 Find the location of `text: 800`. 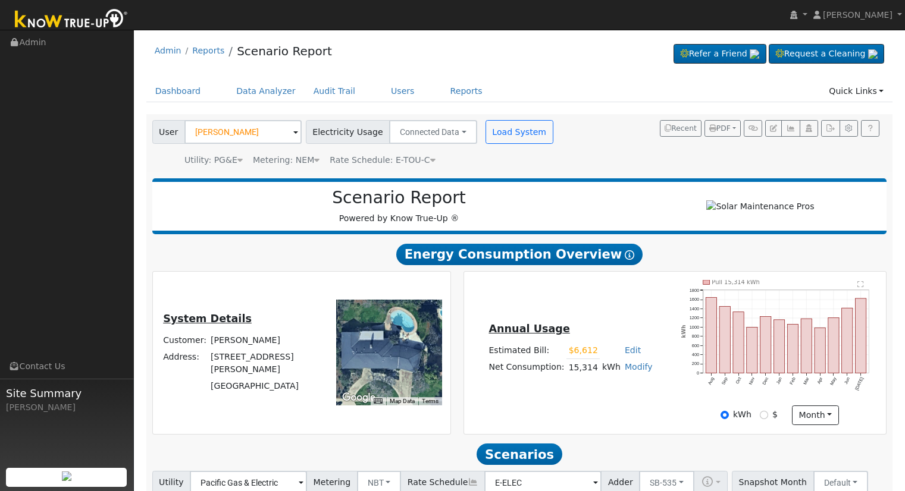

text: 800 is located at coordinates (695, 336).